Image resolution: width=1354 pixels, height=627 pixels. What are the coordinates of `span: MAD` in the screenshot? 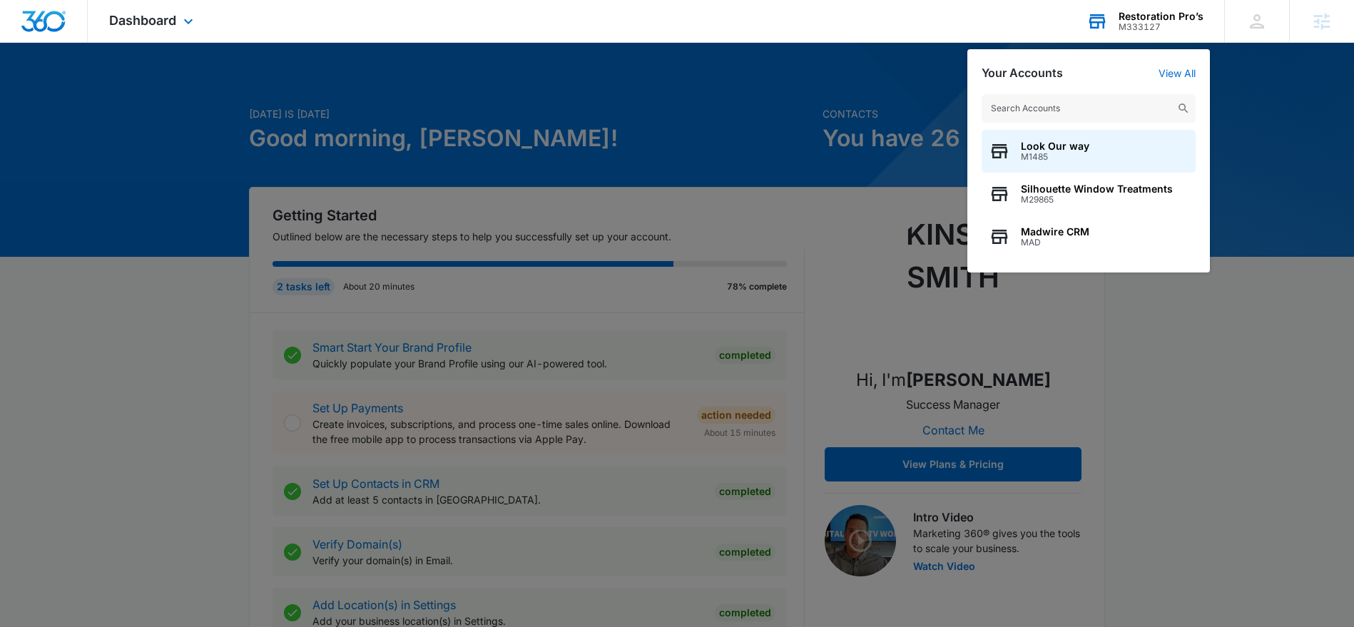 It's located at (1055, 242).